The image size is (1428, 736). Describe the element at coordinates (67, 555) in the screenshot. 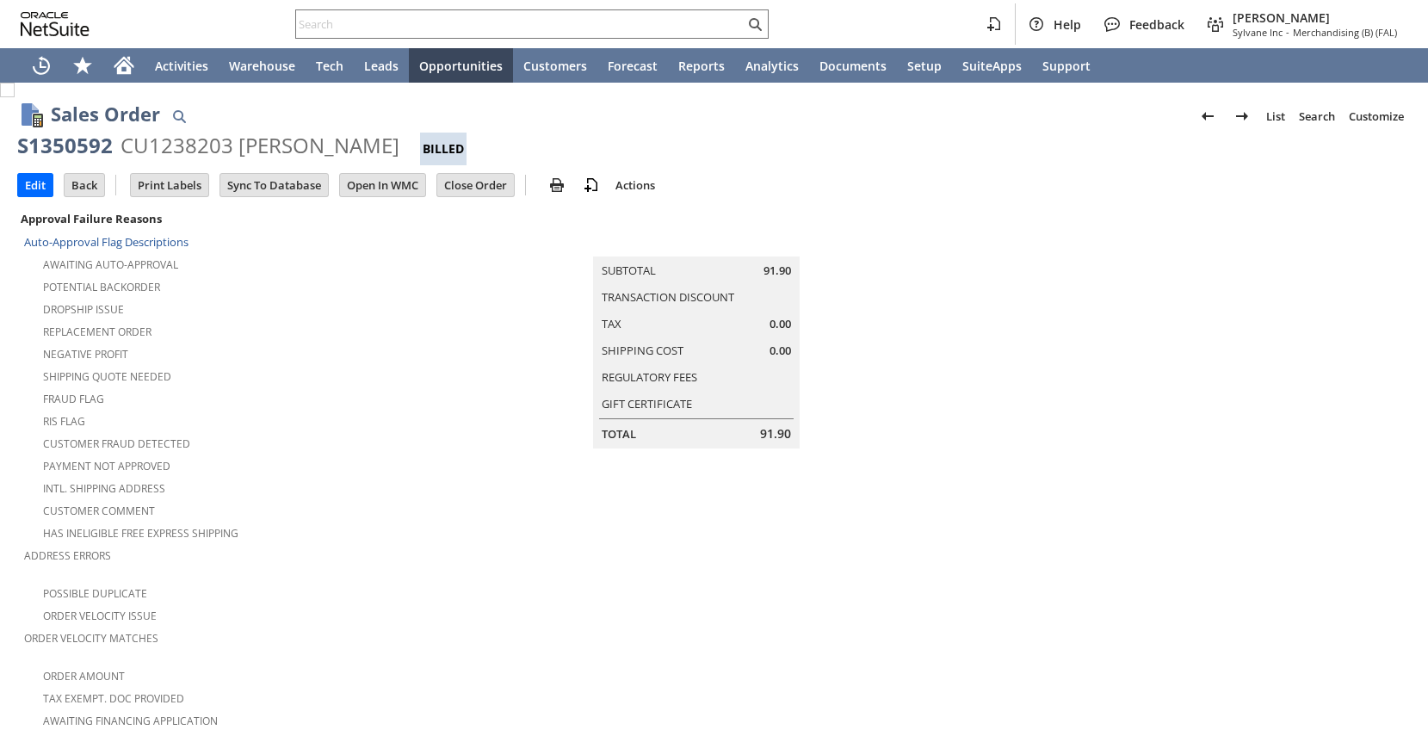

I see `a: Address Errors` at that location.